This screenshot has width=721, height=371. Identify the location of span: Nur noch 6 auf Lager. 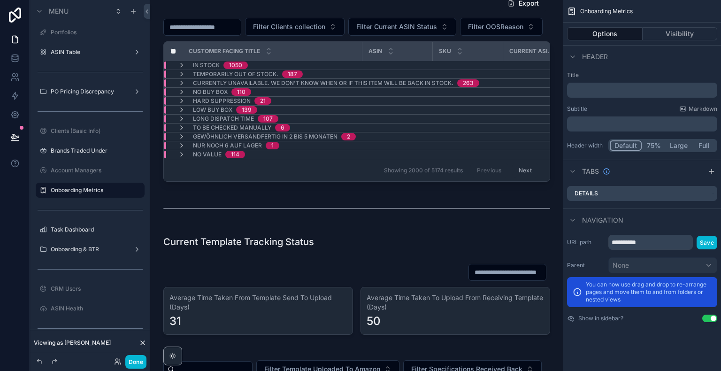
(227, 146).